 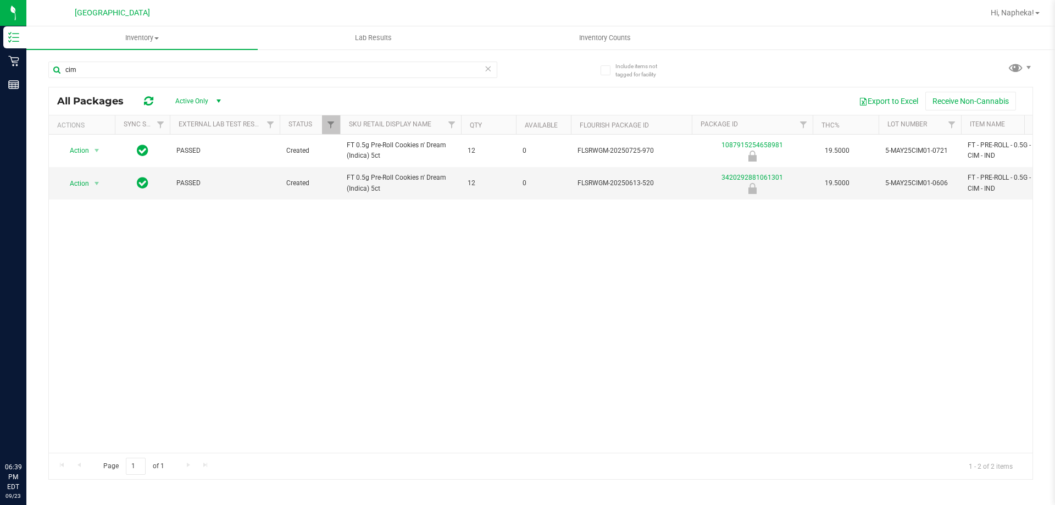 I want to click on a: Inventory, so click(x=142, y=38).